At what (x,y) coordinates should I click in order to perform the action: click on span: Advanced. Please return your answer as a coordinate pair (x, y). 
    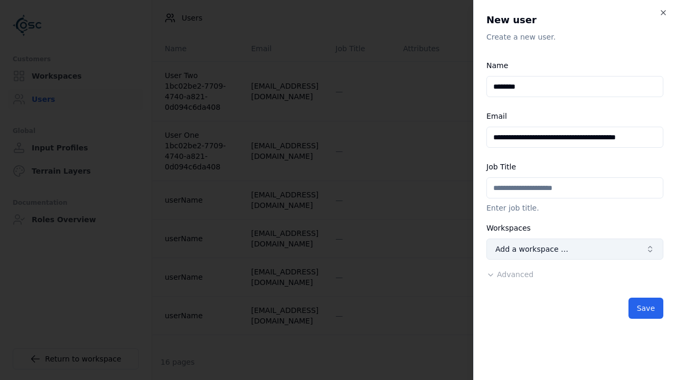
    Looking at the image, I should click on (515, 275).